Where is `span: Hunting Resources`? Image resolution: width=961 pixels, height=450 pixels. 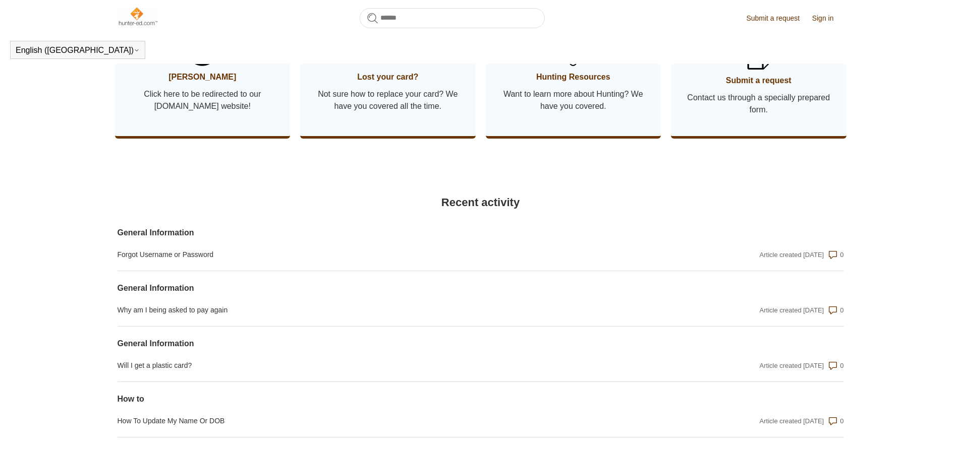 span: Hunting Resources is located at coordinates (574, 77).